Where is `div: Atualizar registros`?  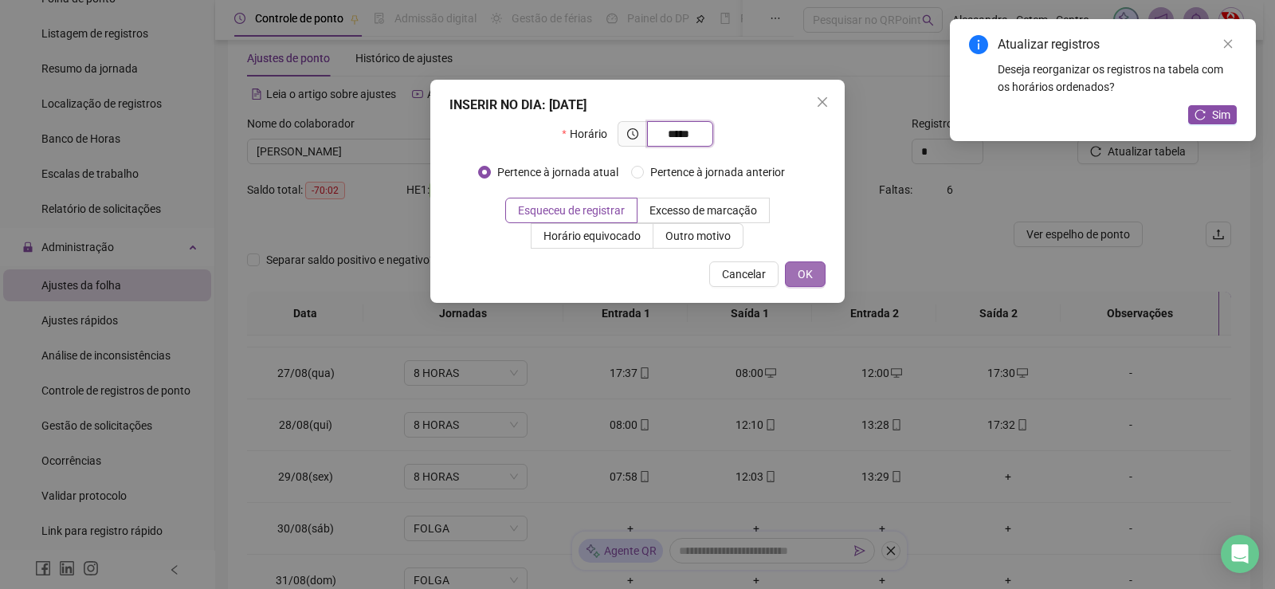 div: Atualizar registros is located at coordinates (1117, 45).